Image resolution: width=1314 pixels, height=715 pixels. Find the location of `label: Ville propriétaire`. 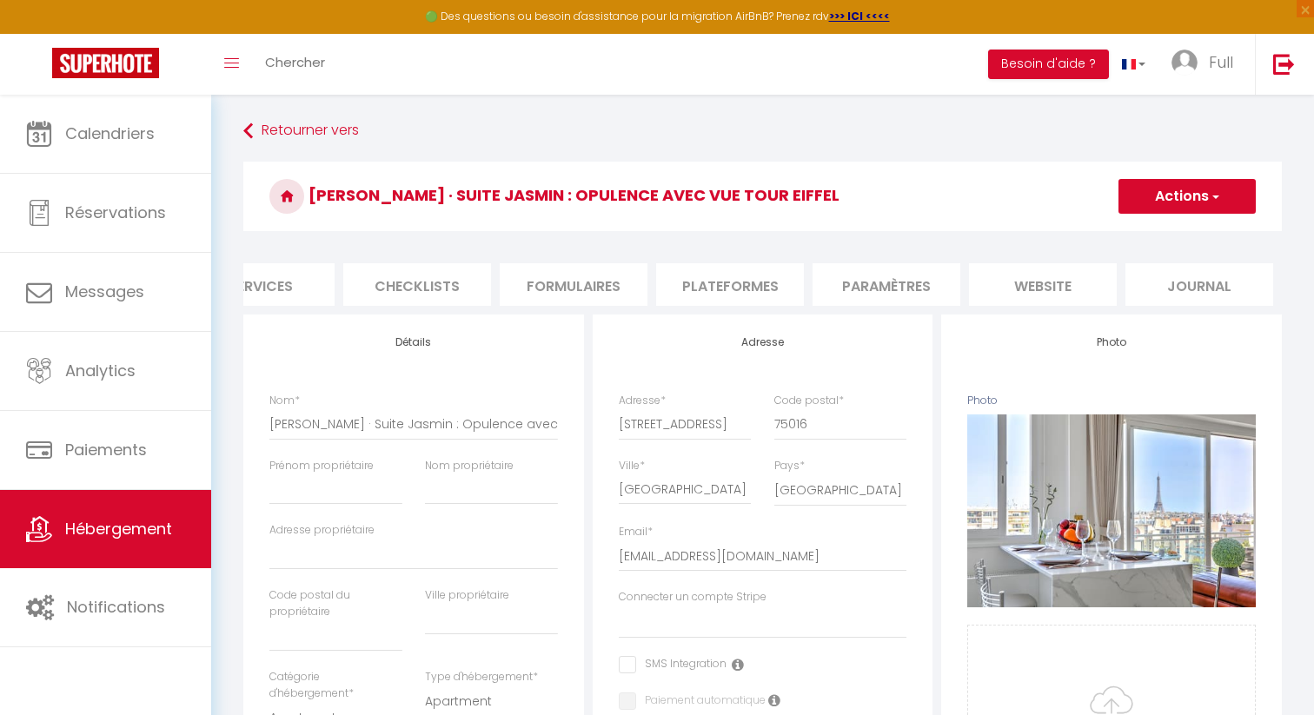

label: Ville propriétaire is located at coordinates (467, 595).